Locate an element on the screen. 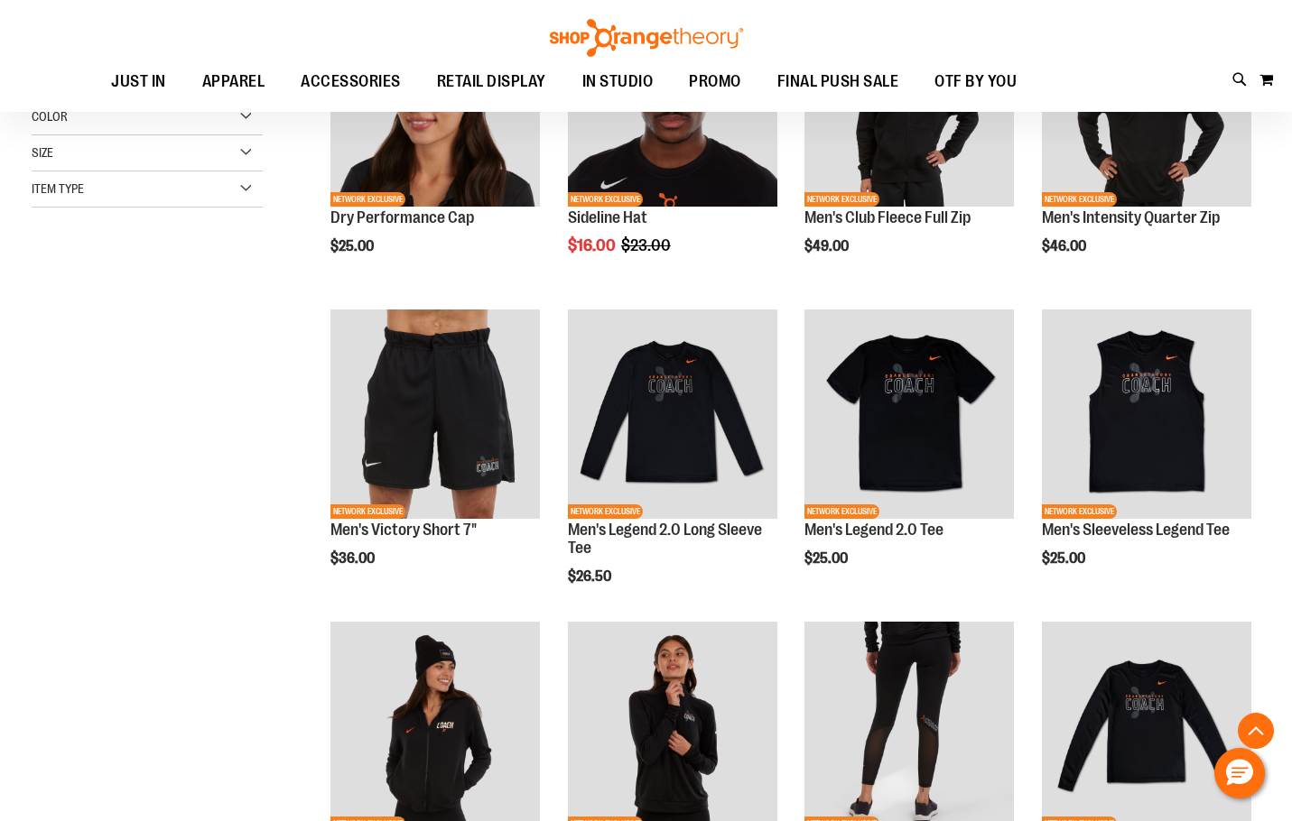 Image resolution: width=1292 pixels, height=821 pixels. span: Color is located at coordinates (50, 116).